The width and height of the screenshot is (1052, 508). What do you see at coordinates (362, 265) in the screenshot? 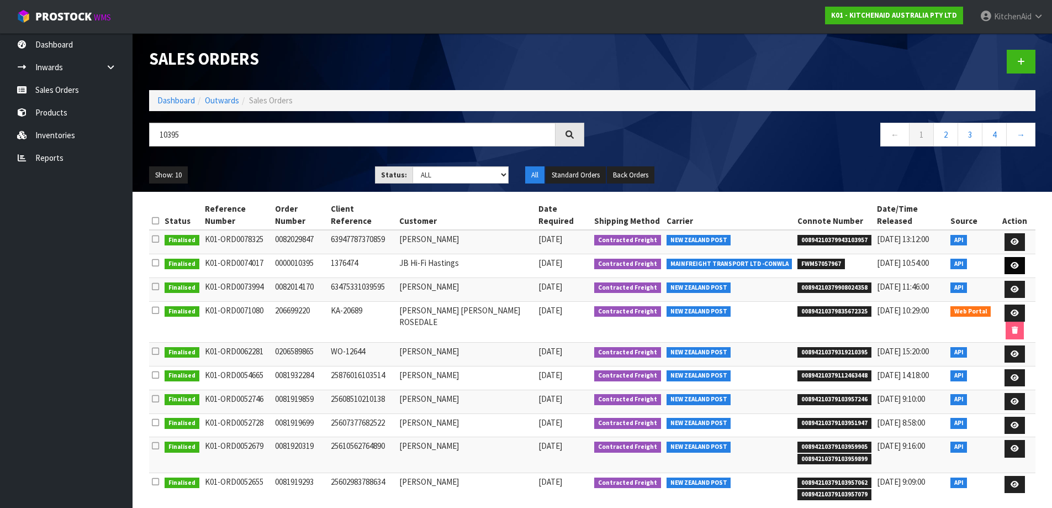
I see `td: 1376474` at bounding box center [362, 265].